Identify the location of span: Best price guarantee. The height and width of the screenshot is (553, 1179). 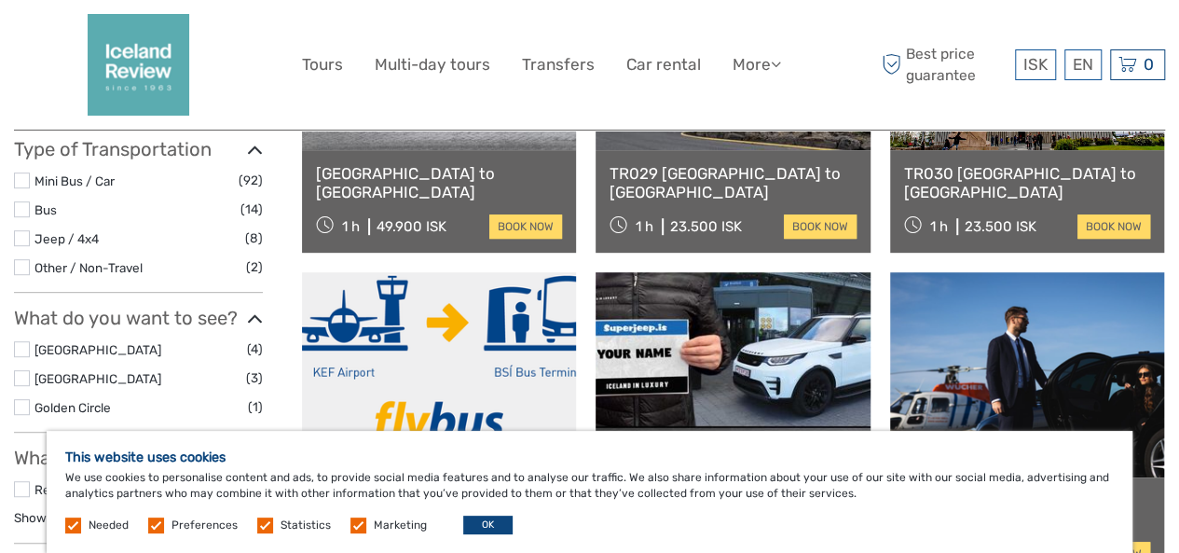
(943, 64).